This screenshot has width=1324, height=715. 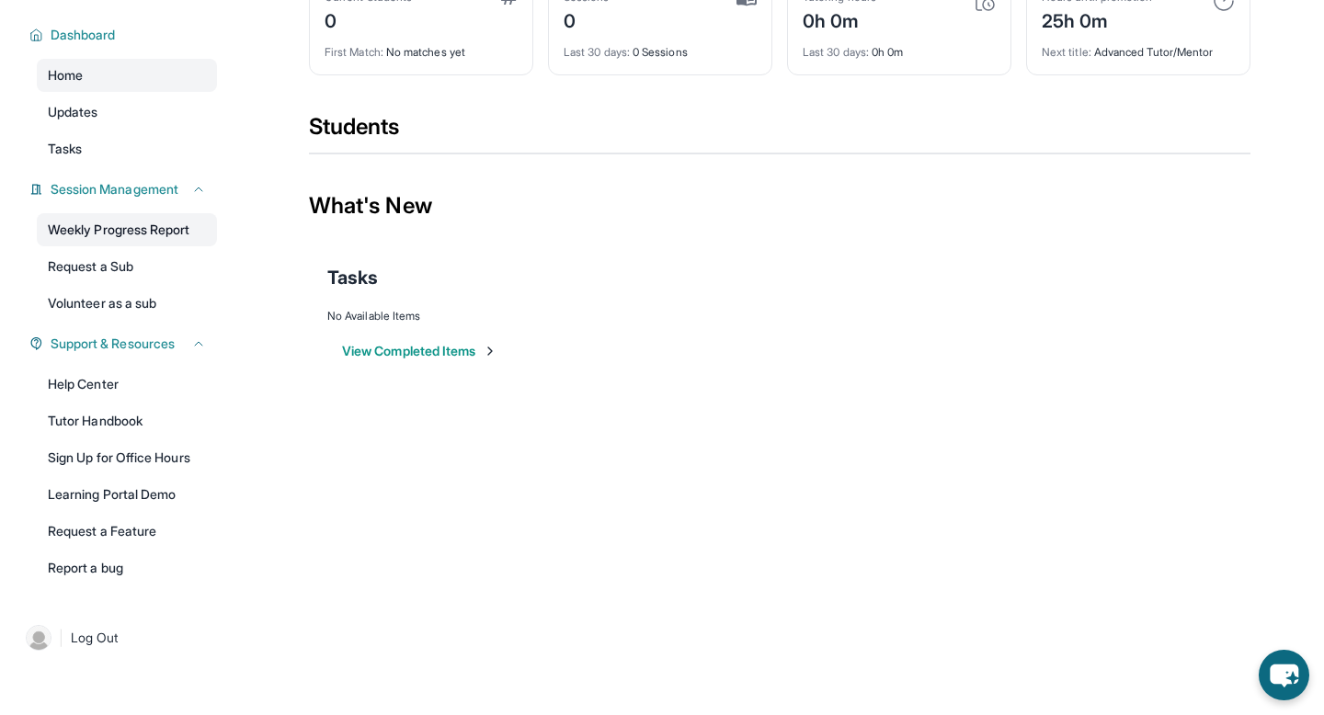 I want to click on a: Tutor Handbook, so click(x=127, y=421).